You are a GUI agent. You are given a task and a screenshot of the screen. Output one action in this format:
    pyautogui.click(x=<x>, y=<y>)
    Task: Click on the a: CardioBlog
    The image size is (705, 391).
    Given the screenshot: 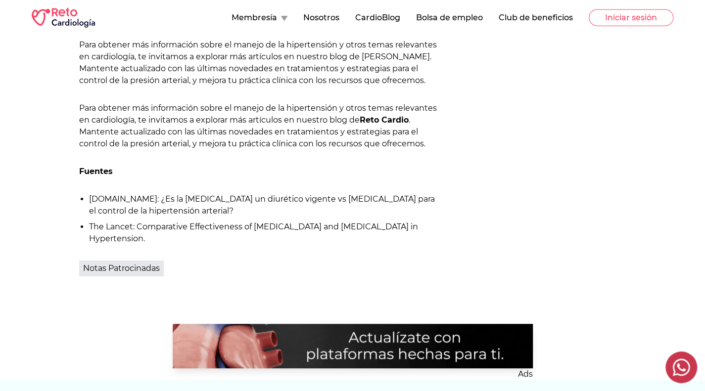 What is the action you would take?
    pyautogui.click(x=378, y=18)
    